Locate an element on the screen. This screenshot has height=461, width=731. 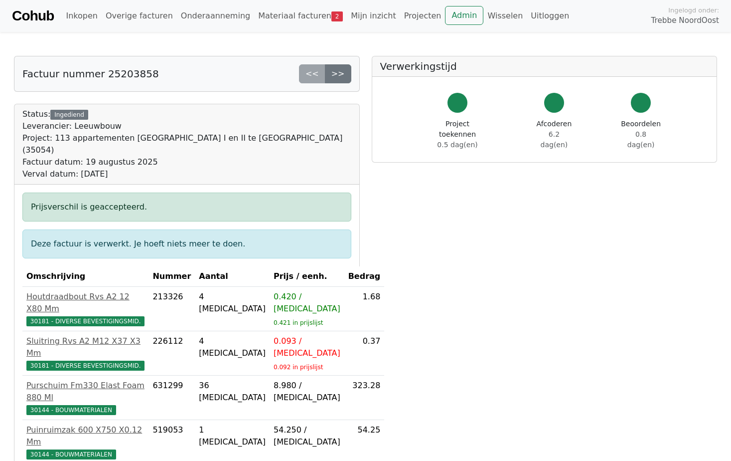
div: Deze factuur is verwerkt. Je hoeft niets meer te doen. is located at coordinates (187, 244).